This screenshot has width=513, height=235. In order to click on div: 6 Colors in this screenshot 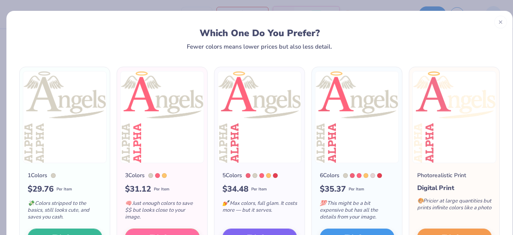, I will do `click(330, 175)`.